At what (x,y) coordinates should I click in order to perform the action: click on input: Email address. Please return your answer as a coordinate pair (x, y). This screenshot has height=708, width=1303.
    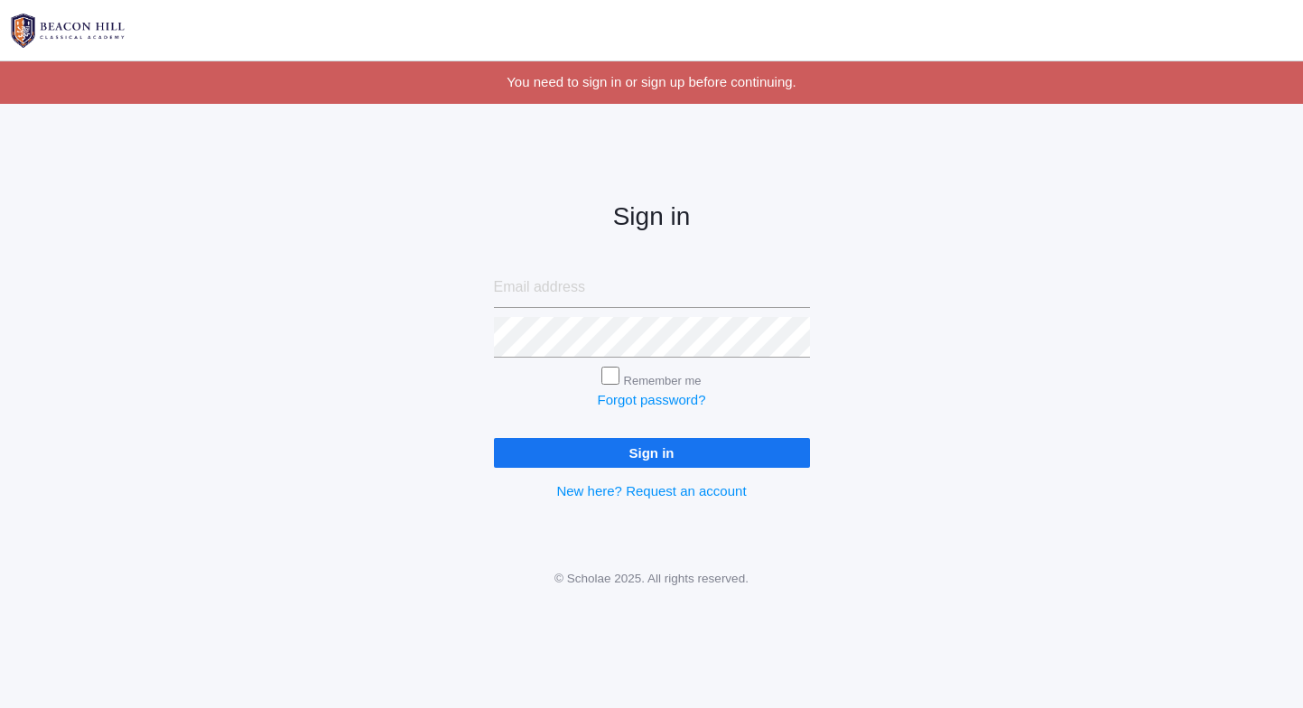
    Looking at the image, I should click on (652, 287).